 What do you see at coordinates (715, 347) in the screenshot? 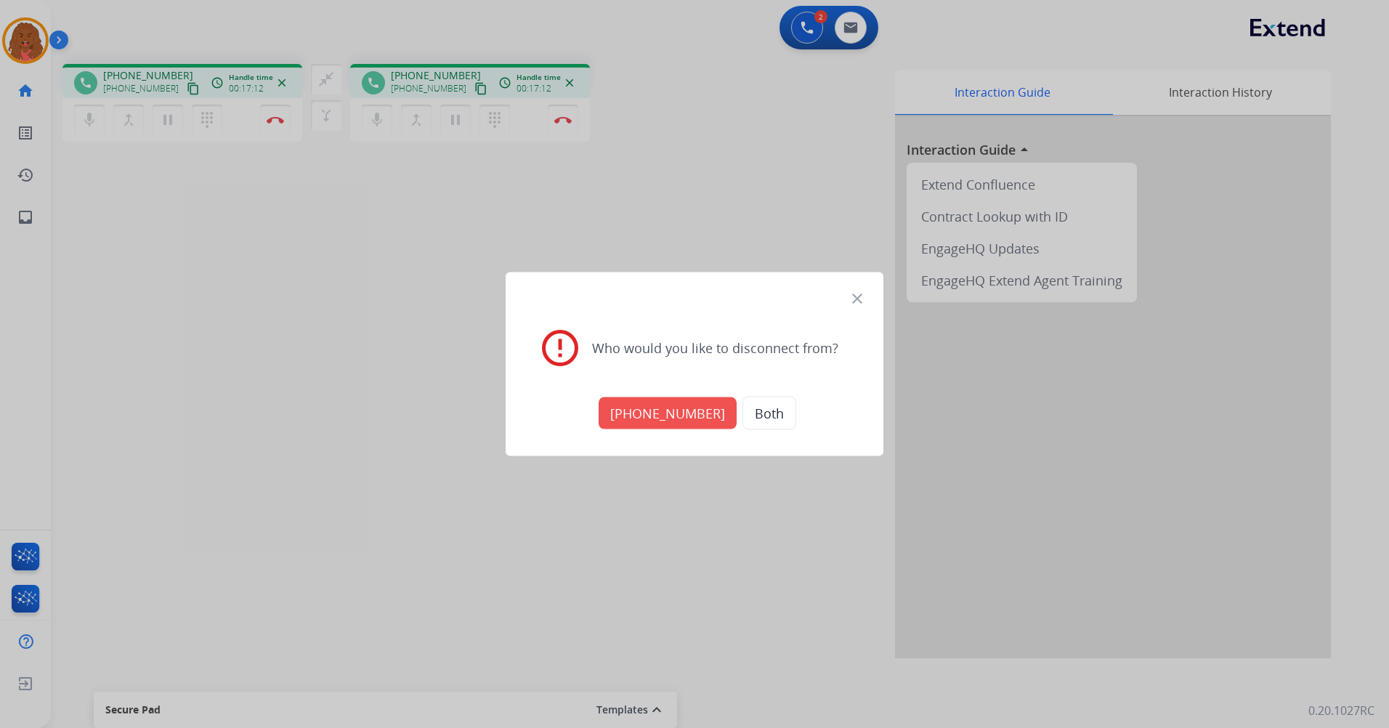
I see `span: Who would you like to disconnect from?` at bounding box center [715, 347].